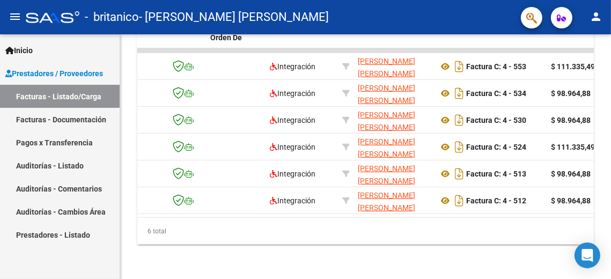 This screenshot has width=611, height=279. Describe the element at coordinates (496, 201) in the screenshot. I see `strong: Factura C: 4 - 512` at that location.